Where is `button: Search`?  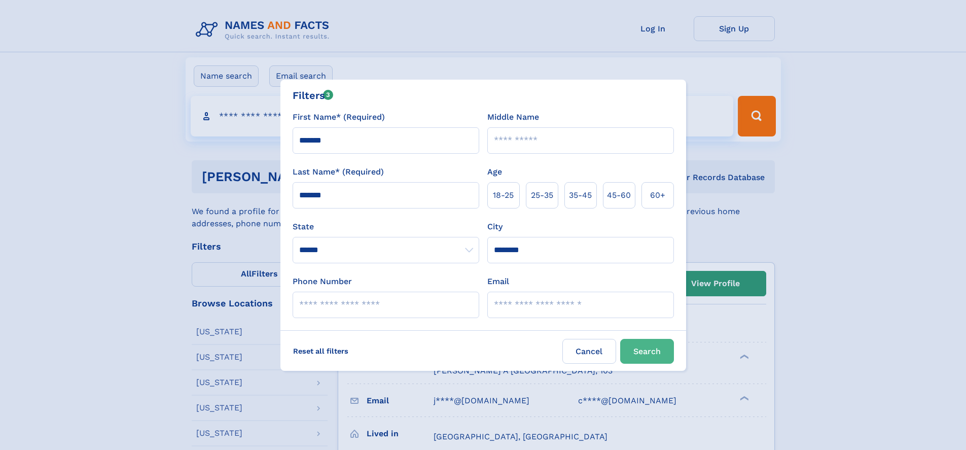 button: Search is located at coordinates (647, 351).